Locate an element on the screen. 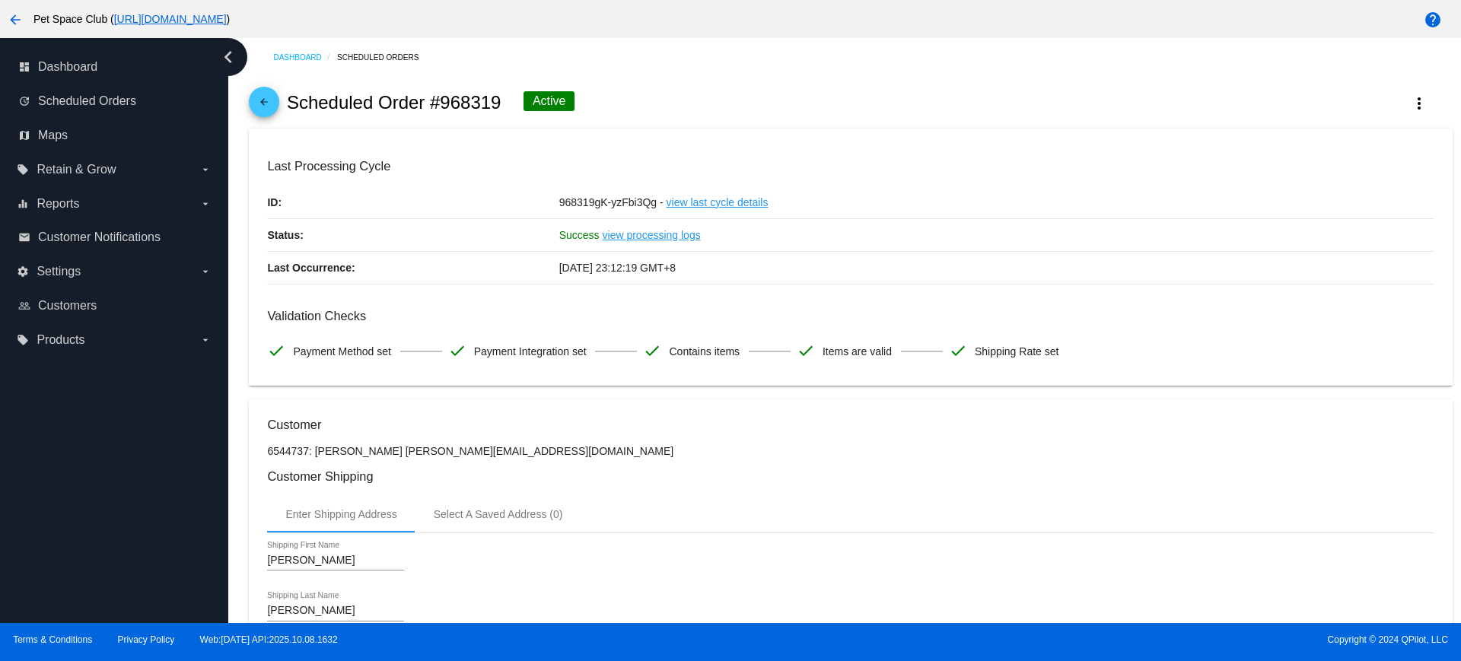 Image resolution: width=1461 pixels, height=661 pixels. span: Maps is located at coordinates (52, 135).